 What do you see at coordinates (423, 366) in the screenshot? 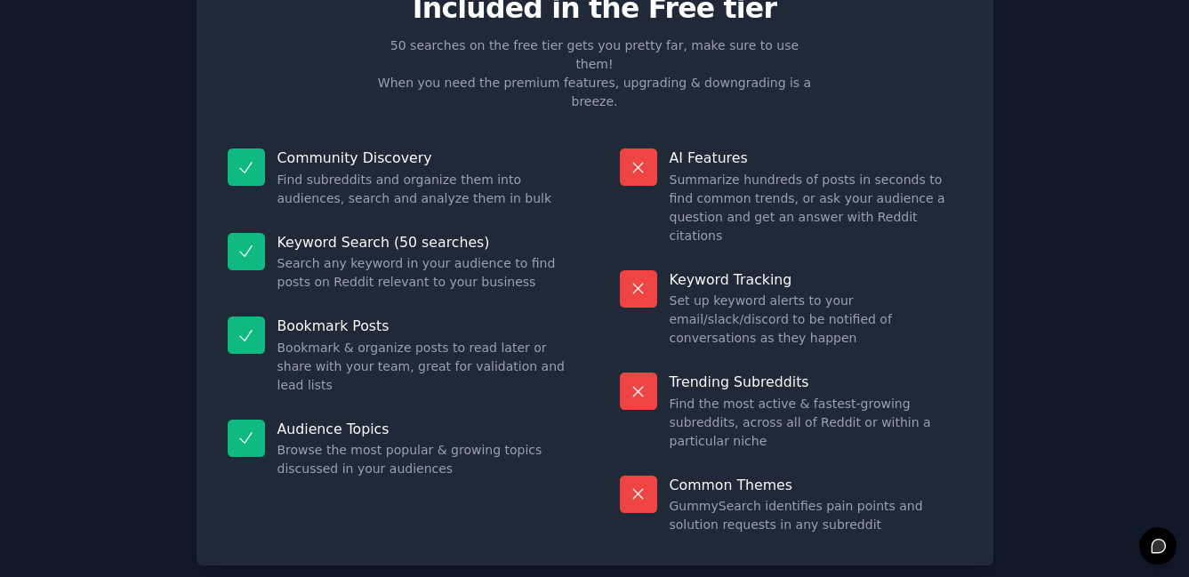
I see `dd: Bookmark & organize posts to read later or share with your team, great for validation and lead lists` at bounding box center [423, 366].